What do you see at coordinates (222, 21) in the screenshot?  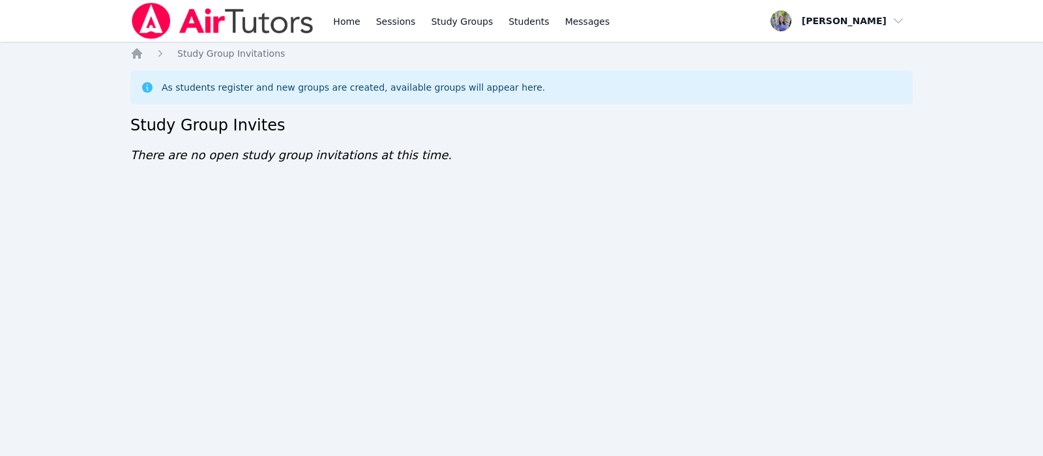 I see `img: Air Tutors` at bounding box center [222, 21].